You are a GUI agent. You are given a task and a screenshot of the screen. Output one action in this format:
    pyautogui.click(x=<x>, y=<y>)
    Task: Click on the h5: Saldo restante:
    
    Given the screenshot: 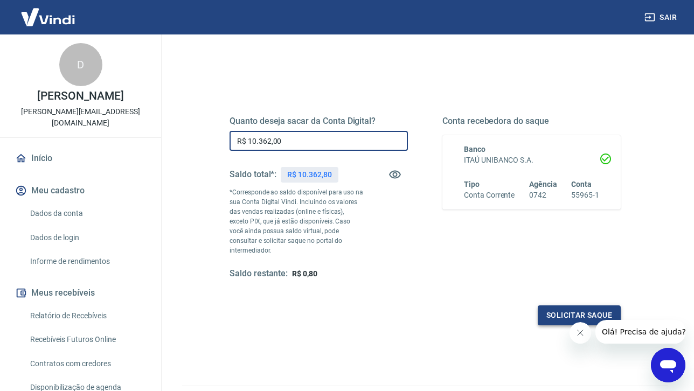 What is the action you would take?
    pyautogui.click(x=259, y=274)
    